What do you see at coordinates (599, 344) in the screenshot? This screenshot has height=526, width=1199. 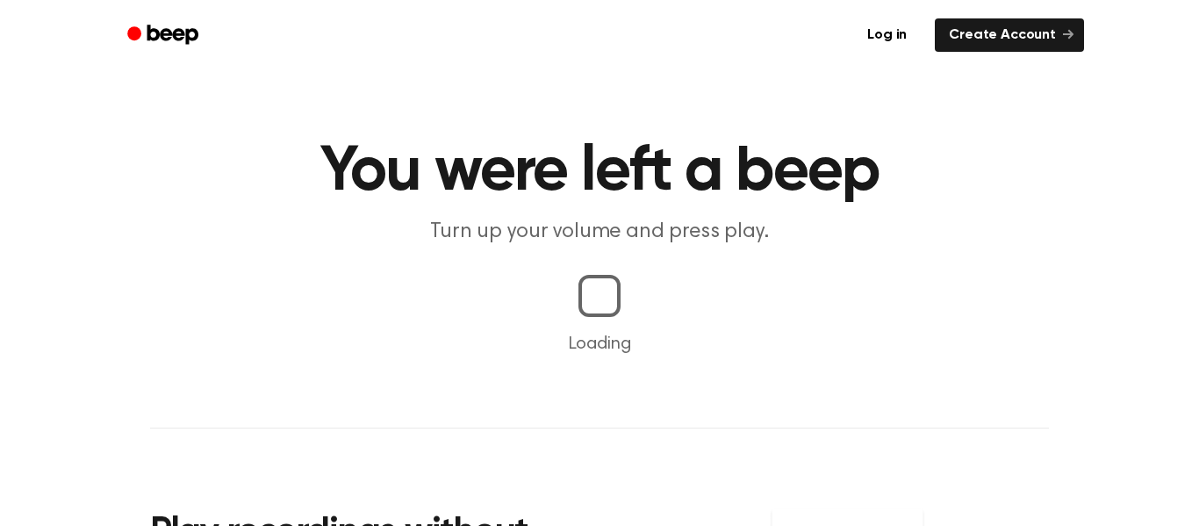 I see `p: Loading` at bounding box center [599, 344].